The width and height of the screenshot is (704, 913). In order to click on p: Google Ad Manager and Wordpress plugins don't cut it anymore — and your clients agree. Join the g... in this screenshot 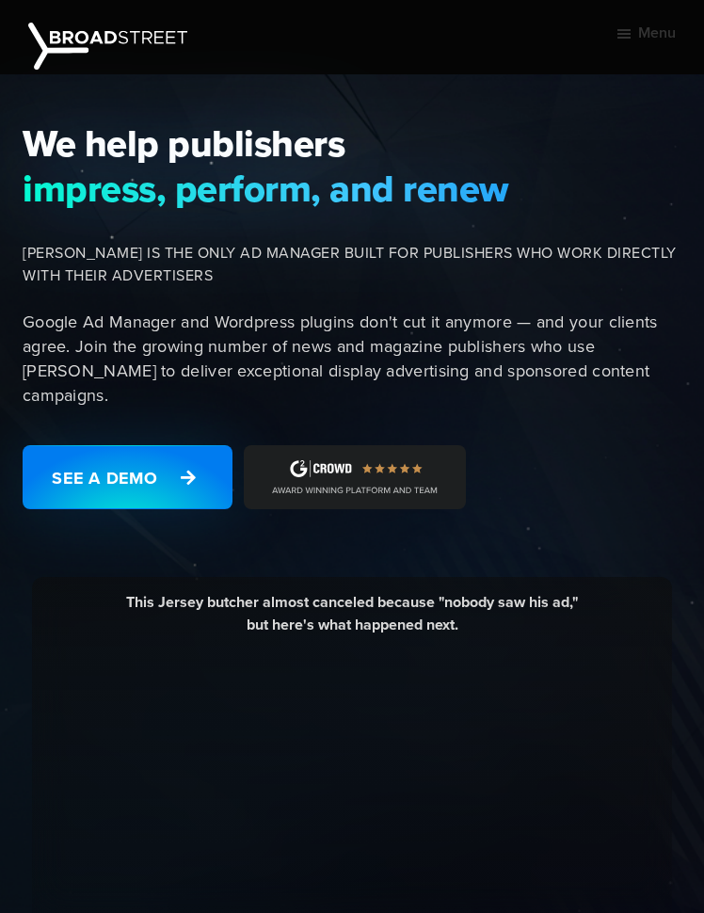, I will do `click(358, 359)`.